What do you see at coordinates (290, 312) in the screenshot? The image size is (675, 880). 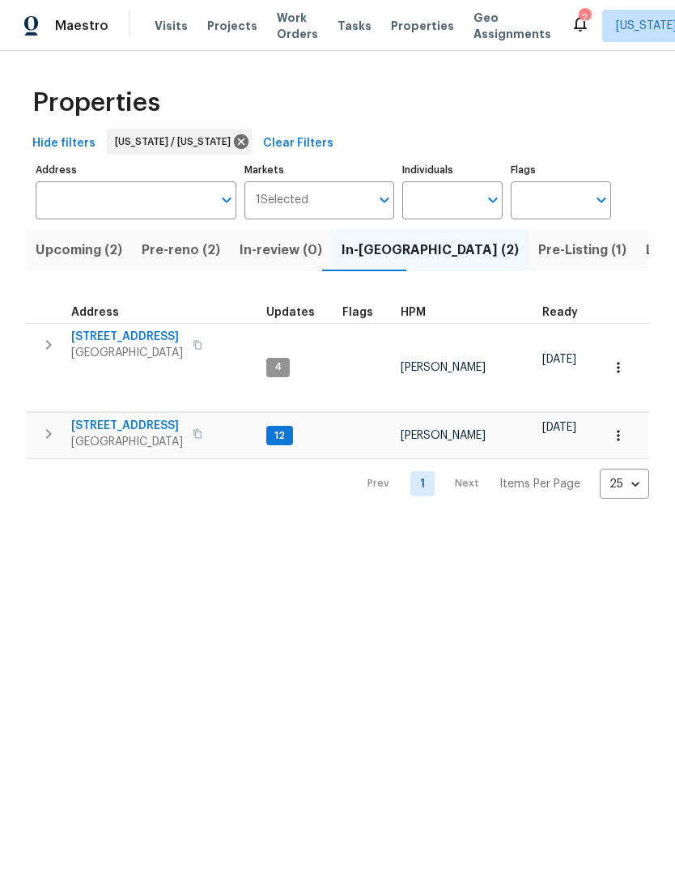 I see `span: Updates` at bounding box center [290, 312].